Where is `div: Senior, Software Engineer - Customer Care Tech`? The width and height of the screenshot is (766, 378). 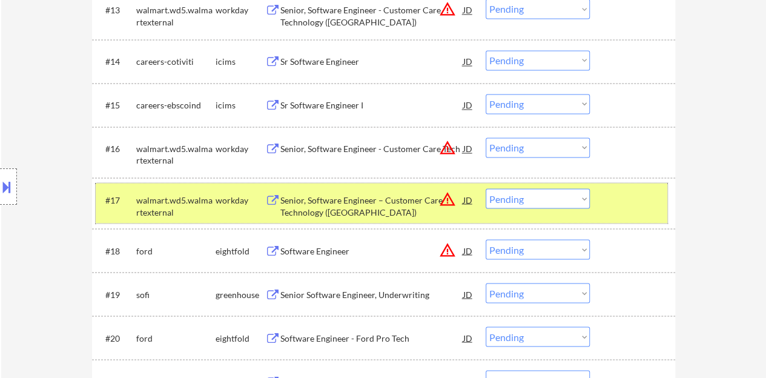
div: Senior, Software Engineer - Customer Care Tech is located at coordinates (372, 149).